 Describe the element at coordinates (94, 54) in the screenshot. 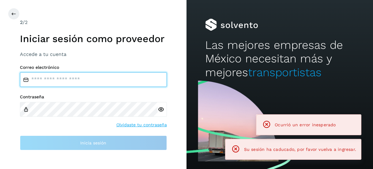

I see `h3: Accede a tu cuenta` at that location.